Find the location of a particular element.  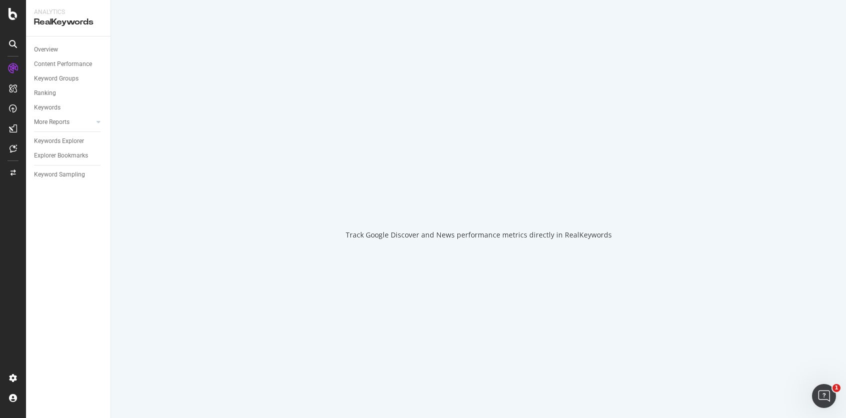

a: Content Performance is located at coordinates (69, 64).